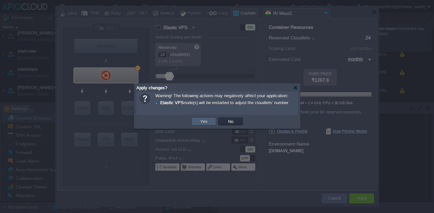  Describe the element at coordinates (204, 121) in the screenshot. I see `button: Yes` at that location.